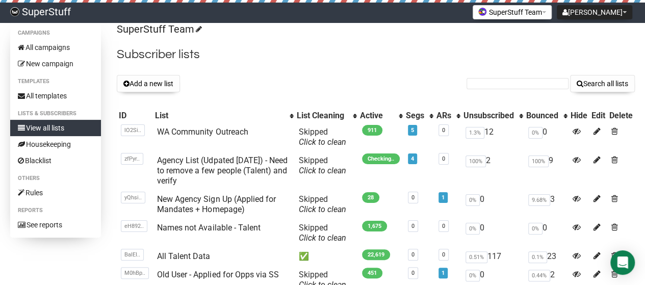 Image resolution: width=645 pixels, height=285 pixels. Describe the element at coordinates (372, 130) in the screenshot. I see `span: 911` at that location.